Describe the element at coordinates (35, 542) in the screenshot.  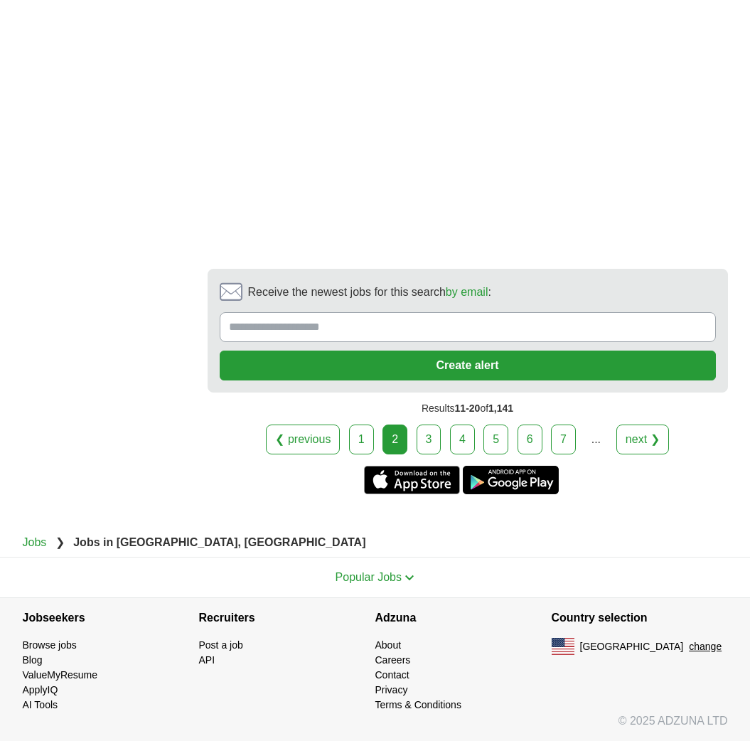
I see `a: Jobs` at that location.